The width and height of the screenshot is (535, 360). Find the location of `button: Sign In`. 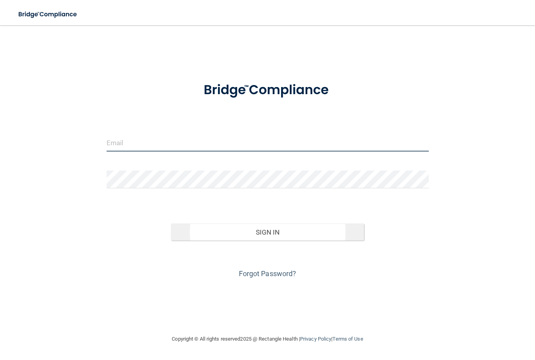

button: Sign In is located at coordinates (268, 232).